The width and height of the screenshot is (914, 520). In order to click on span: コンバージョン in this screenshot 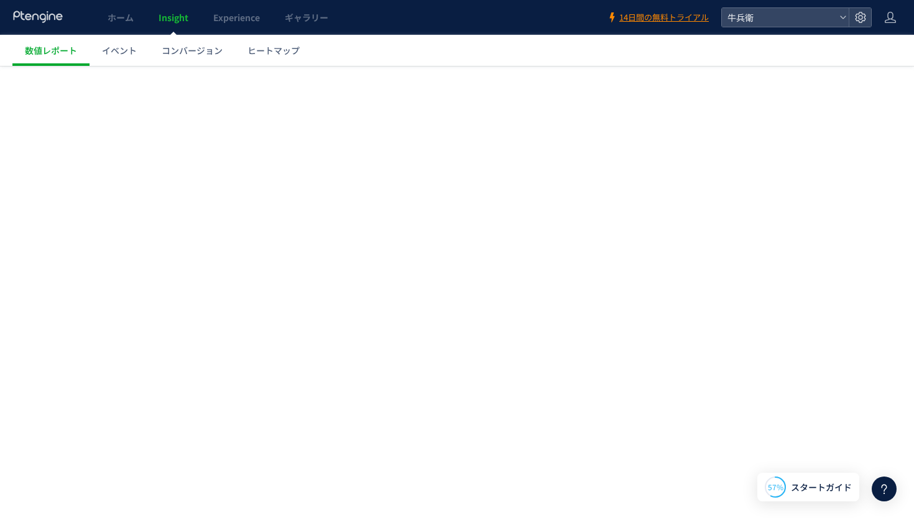, I will do `click(192, 50)`.